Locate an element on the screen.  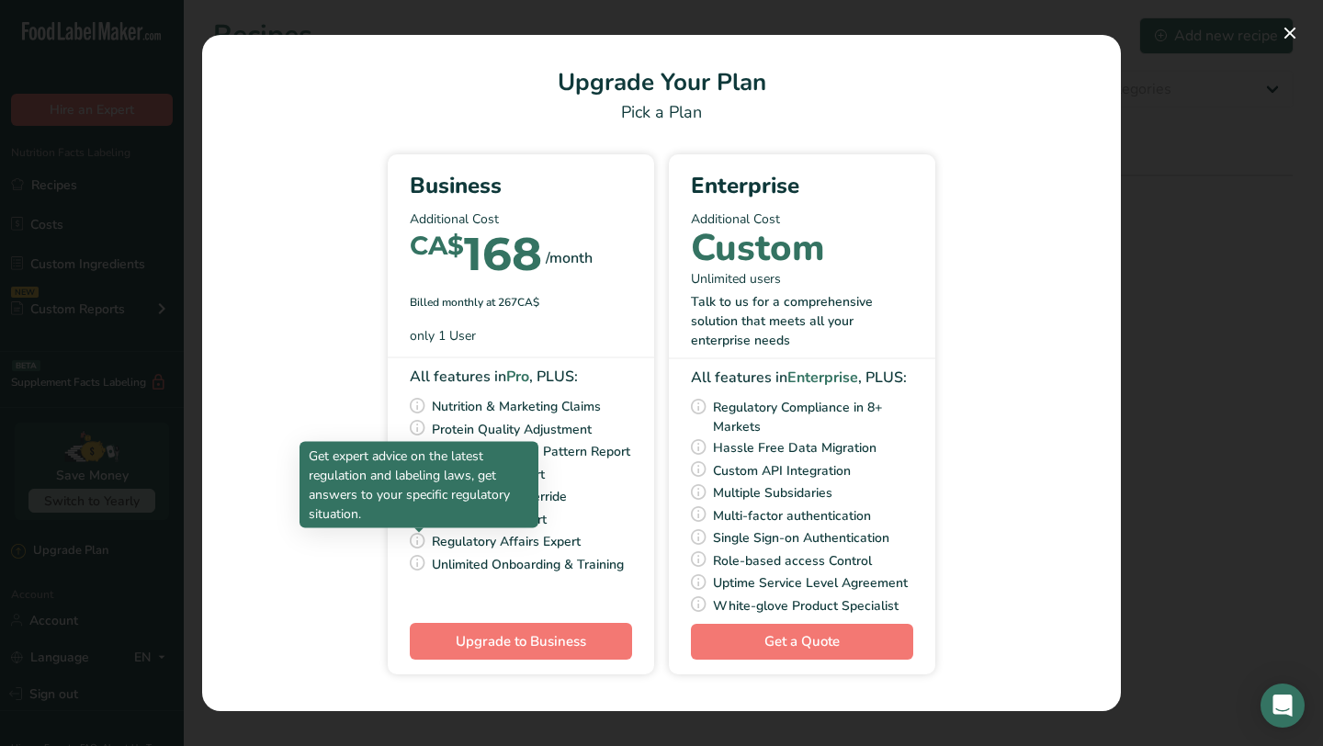
span: Role-based access Control is located at coordinates (792, 560).